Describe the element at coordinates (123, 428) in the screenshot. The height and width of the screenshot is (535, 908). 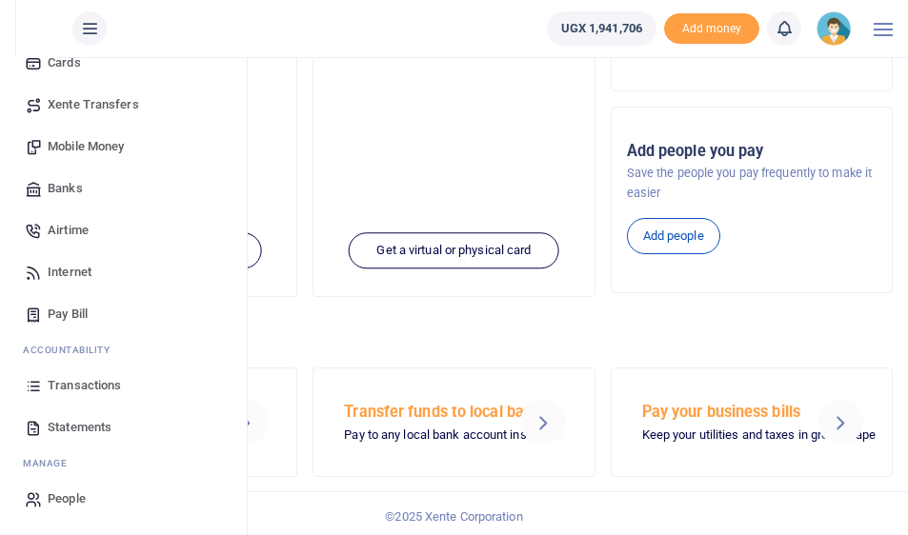
I see `a: Statements` at that location.